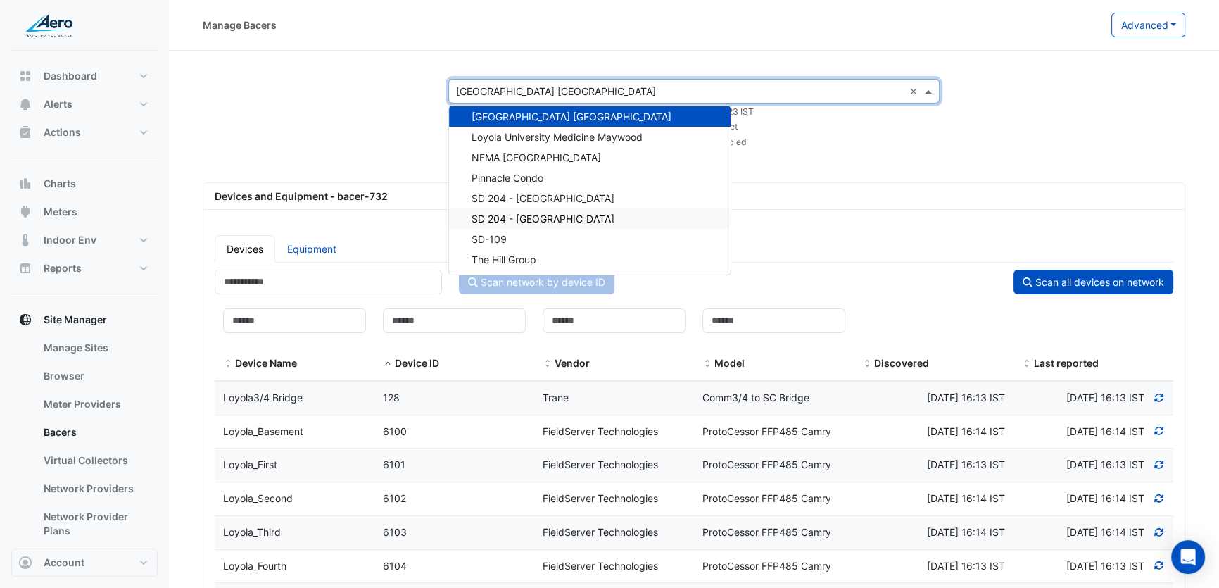  I want to click on button: Reports, so click(84, 268).